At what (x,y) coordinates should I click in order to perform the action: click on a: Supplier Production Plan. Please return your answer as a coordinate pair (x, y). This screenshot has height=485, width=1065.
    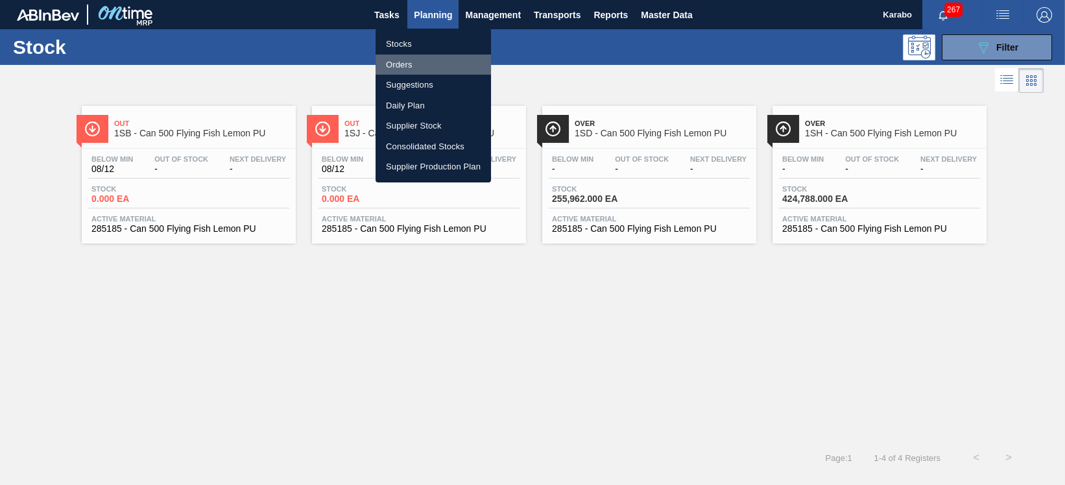
    Looking at the image, I should click on (433, 167).